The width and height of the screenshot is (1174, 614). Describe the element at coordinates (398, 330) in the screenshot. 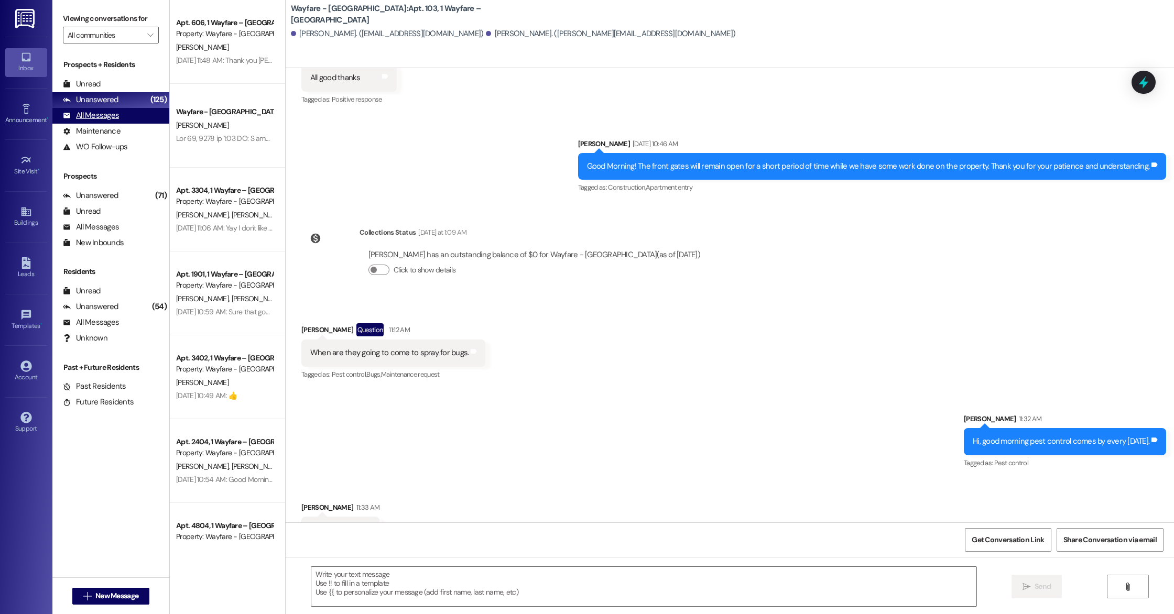

I see `div: 11:12 AM` at that location.